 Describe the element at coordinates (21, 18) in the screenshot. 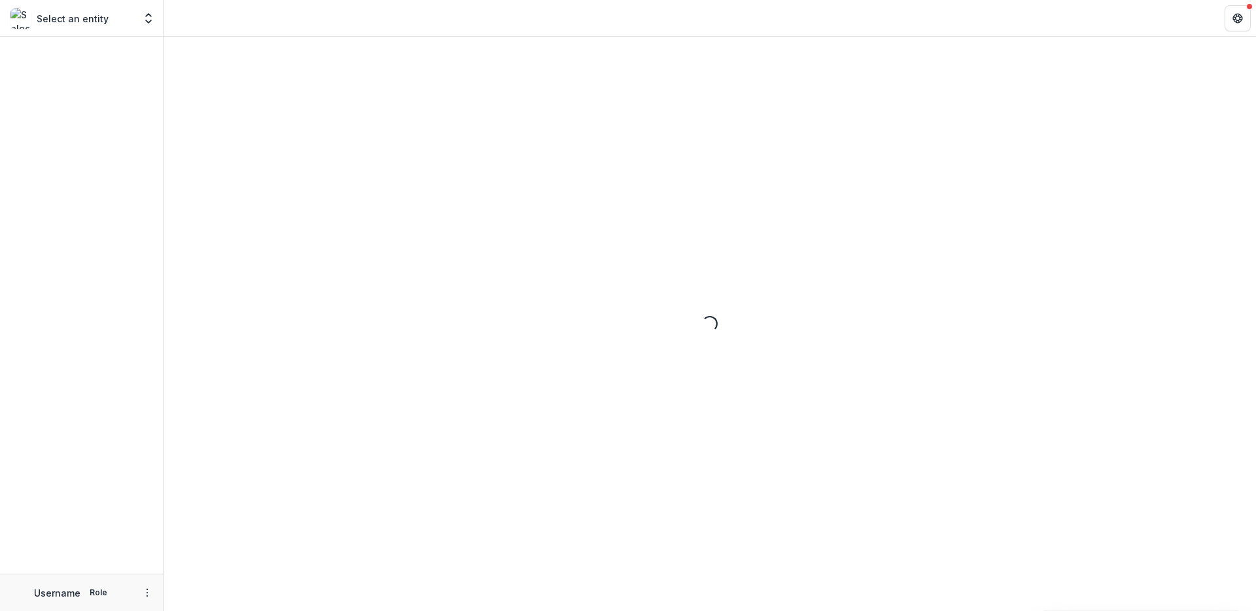

I see `img: Select an entity` at that location.